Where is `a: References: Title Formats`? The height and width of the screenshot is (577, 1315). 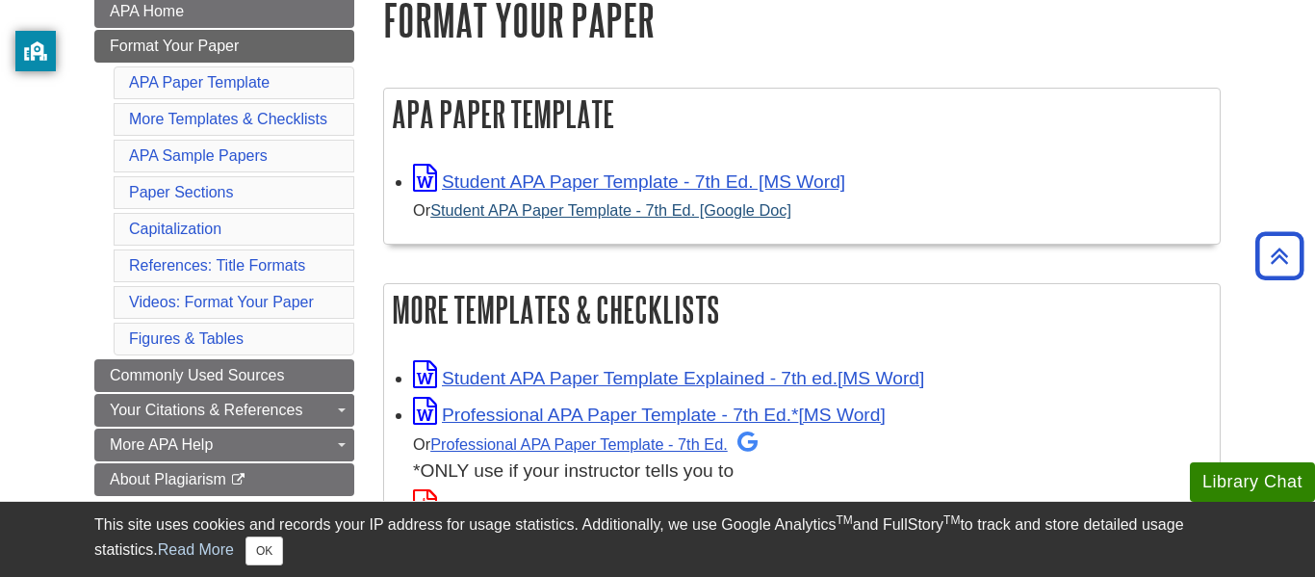 a: References: Title Formats is located at coordinates (217, 265).